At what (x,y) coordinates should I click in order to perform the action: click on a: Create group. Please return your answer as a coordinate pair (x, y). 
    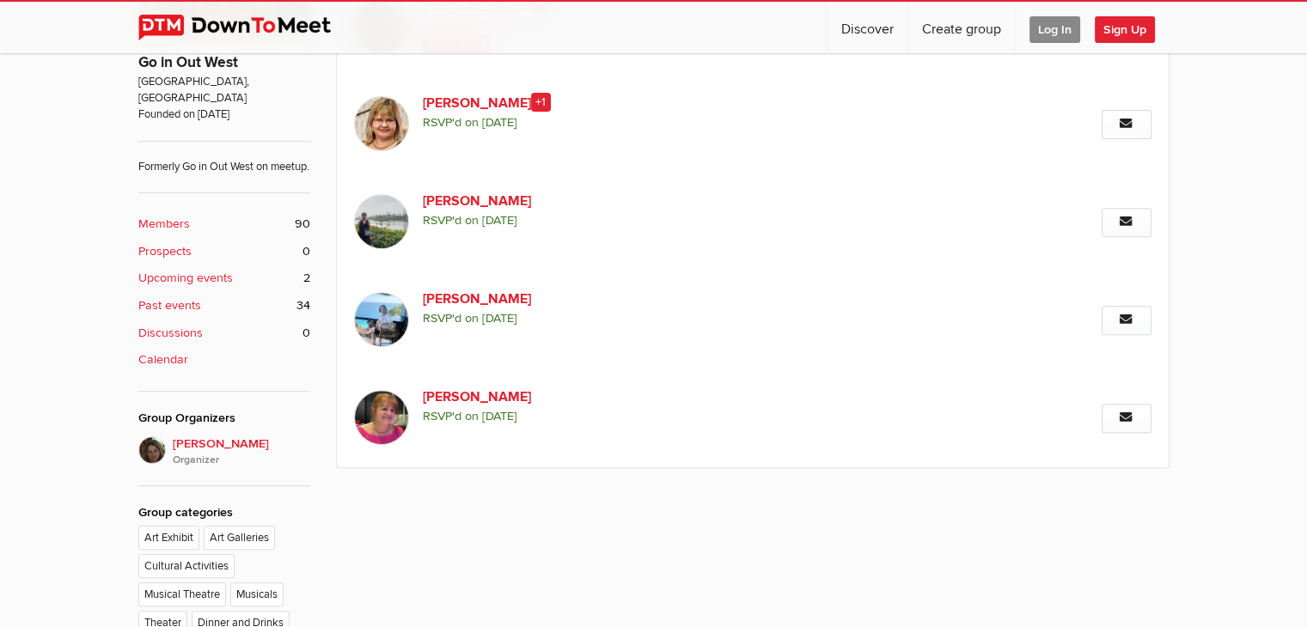
    Looking at the image, I should click on (961, 27).